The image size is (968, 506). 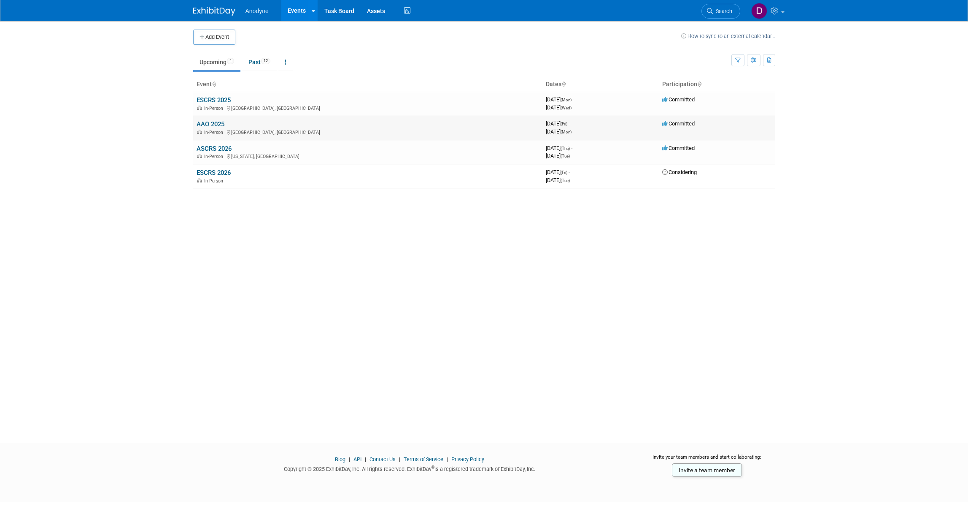 What do you see at coordinates (217, 62) in the screenshot?
I see `a: Upcoming4` at bounding box center [217, 62].